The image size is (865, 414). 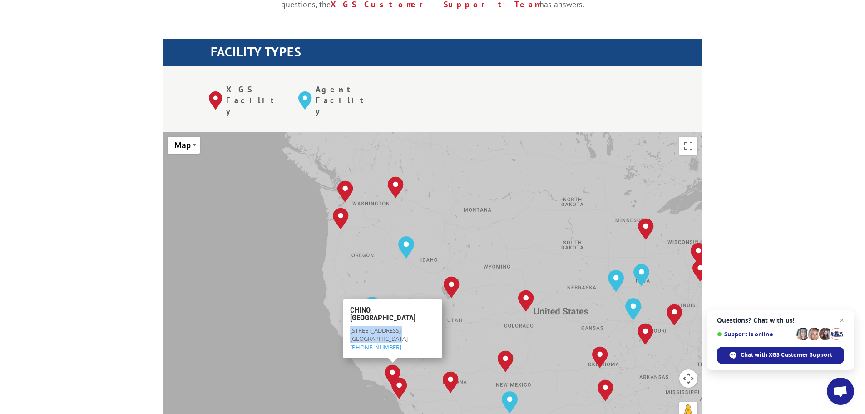 I want to click on div: El Paso, TX, so click(x=510, y=402).